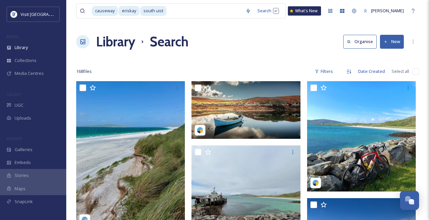 The width and height of the screenshot is (429, 220). I want to click on img: Untitled%20design%20%2897%29.png, so click(14, 14).